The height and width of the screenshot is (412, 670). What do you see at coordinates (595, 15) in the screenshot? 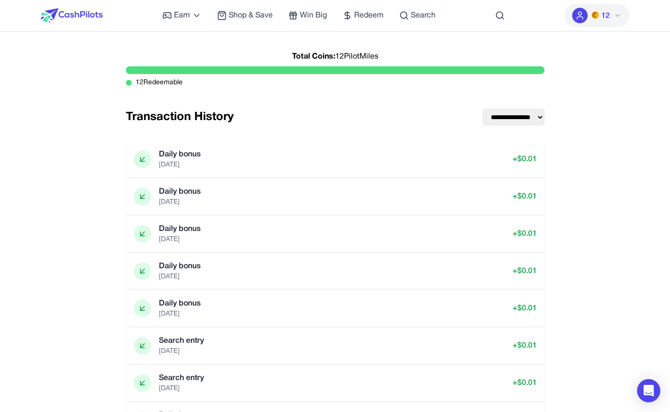
I see `img: PMs` at bounding box center [595, 15].